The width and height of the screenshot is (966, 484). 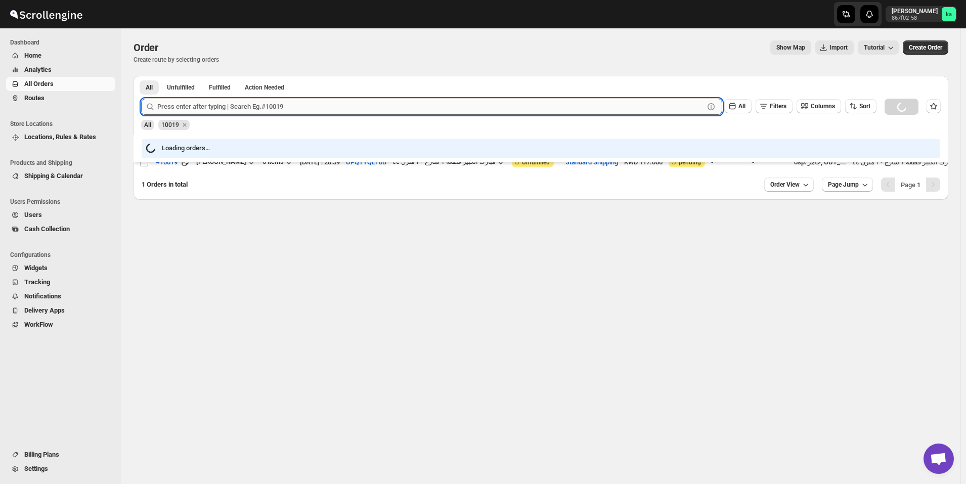 What do you see at coordinates (791, 48) in the screenshot?
I see `span: Show Map` at bounding box center [791, 48].